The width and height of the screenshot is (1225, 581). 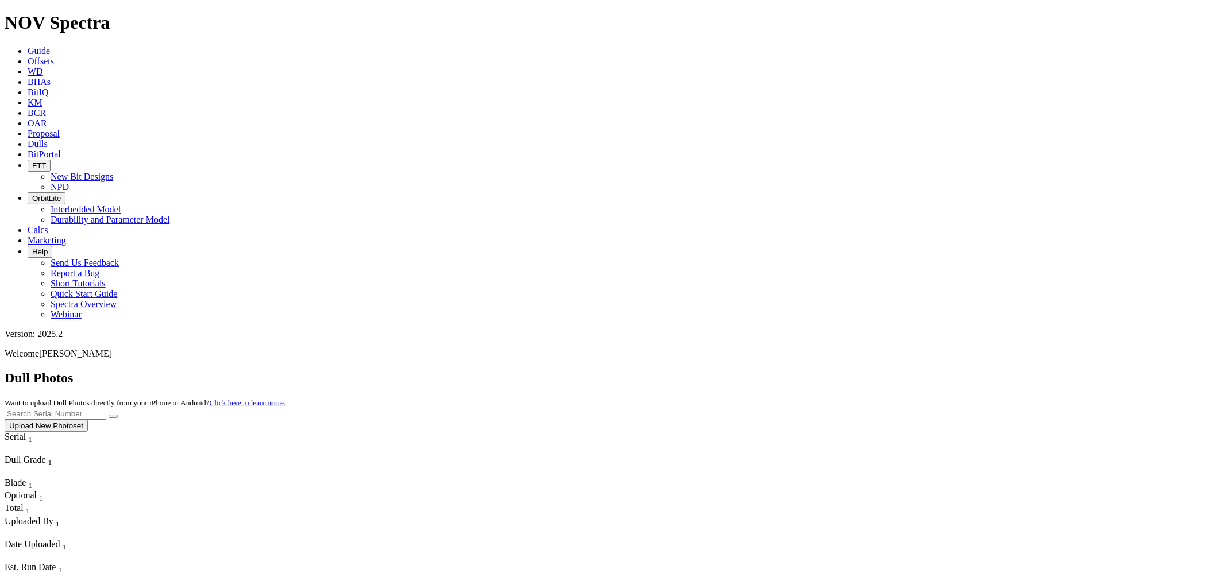 I want to click on a: New Bit Designs, so click(x=82, y=176).